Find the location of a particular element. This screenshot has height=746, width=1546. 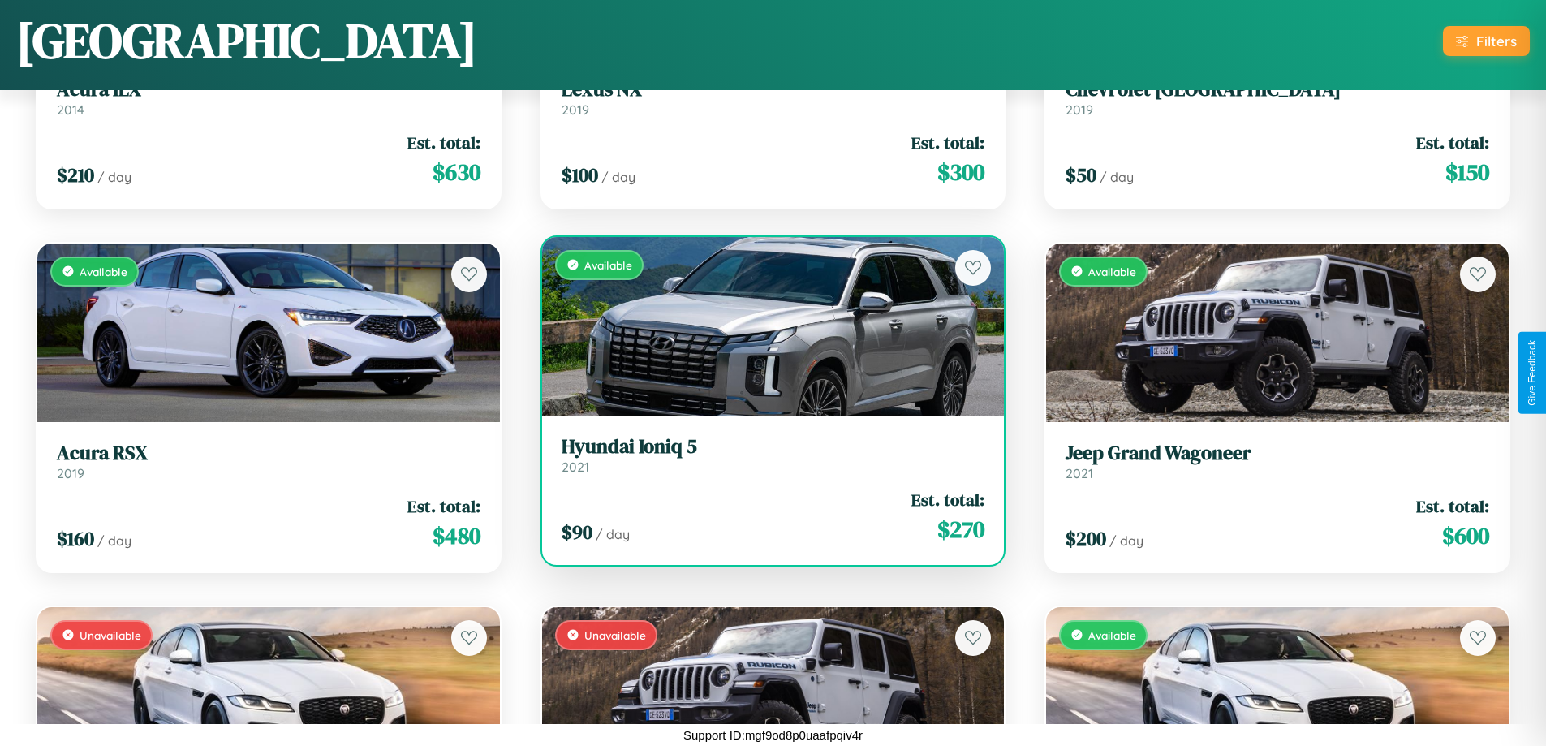

a: Acura ILX2014 is located at coordinates (269, 97).